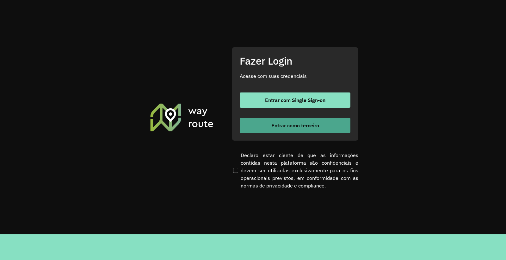  Describe the element at coordinates (295, 61) in the screenshot. I see `h2: Fazer Login` at that location.